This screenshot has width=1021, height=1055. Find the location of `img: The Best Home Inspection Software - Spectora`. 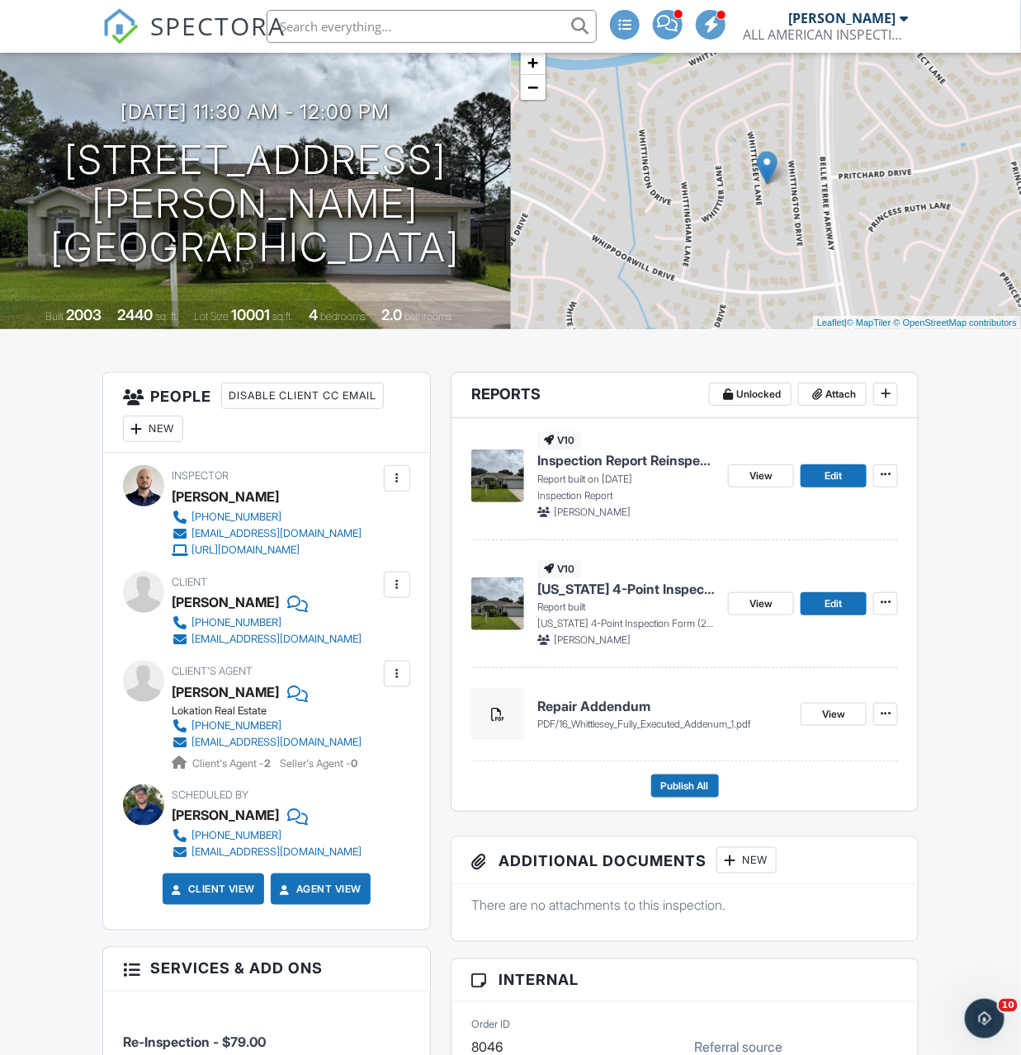

img: The Best Home Inspection Software - Spectora is located at coordinates (120, 26).